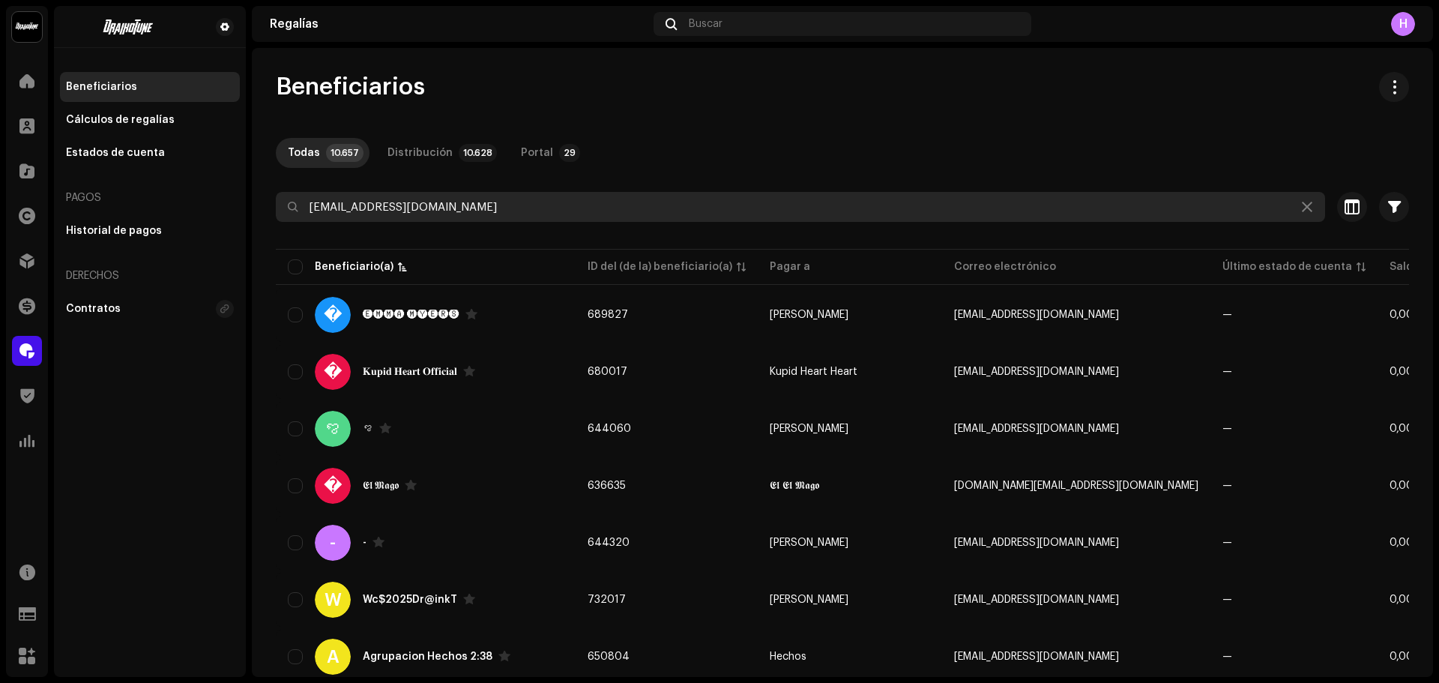  I want to click on div: Historial de pagos, so click(114, 231).